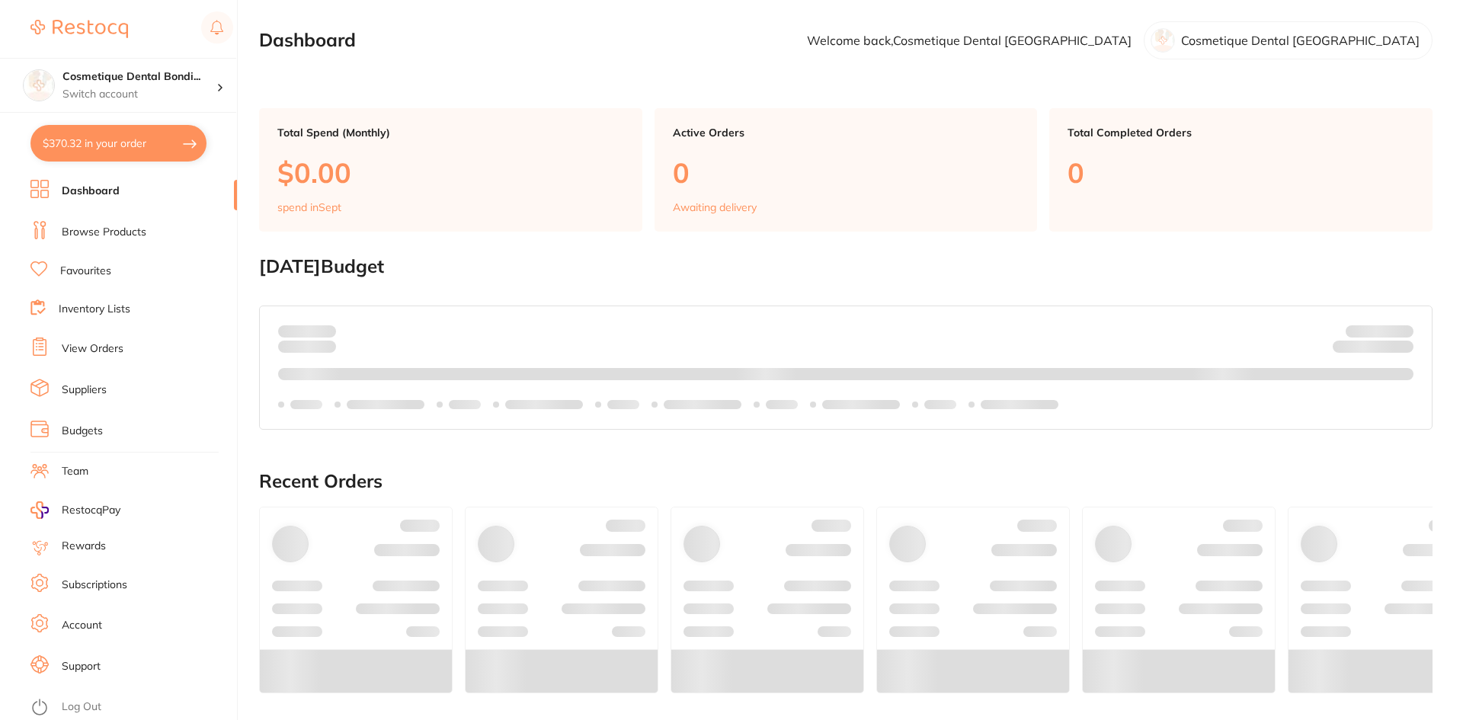  I want to click on a: Dashboard, so click(91, 191).